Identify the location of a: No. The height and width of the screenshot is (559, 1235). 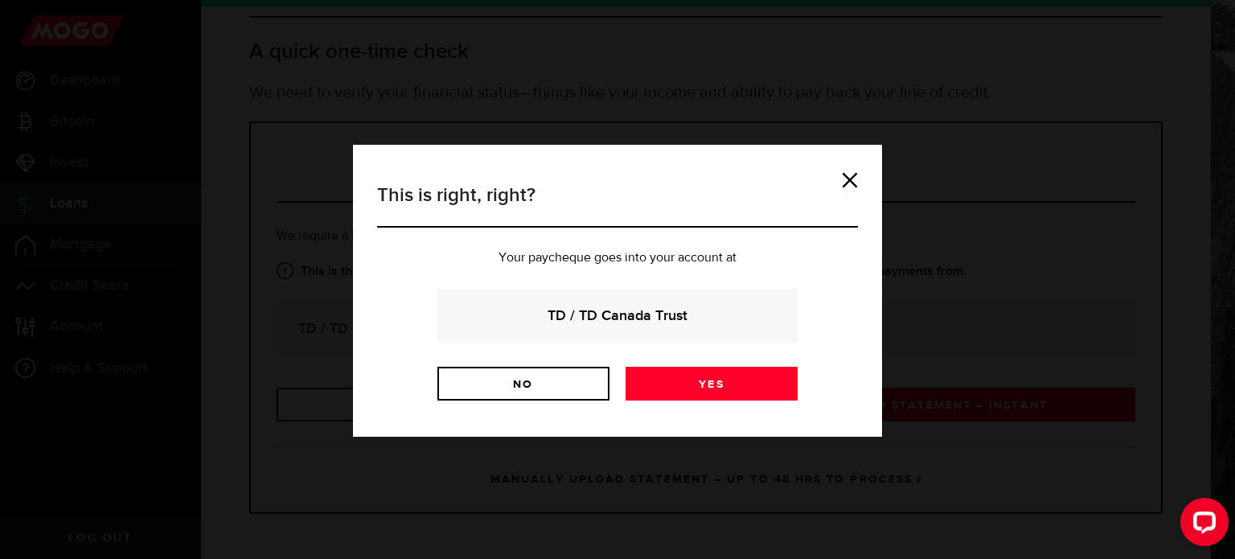
(523, 384).